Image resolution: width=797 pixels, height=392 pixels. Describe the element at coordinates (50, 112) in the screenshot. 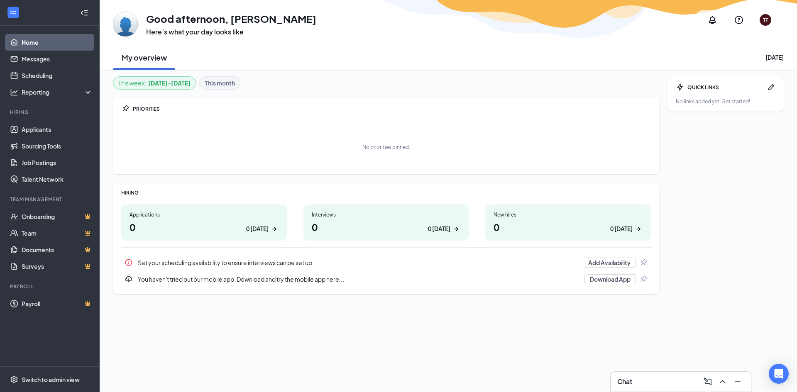

I see `div: Hiring` at that location.